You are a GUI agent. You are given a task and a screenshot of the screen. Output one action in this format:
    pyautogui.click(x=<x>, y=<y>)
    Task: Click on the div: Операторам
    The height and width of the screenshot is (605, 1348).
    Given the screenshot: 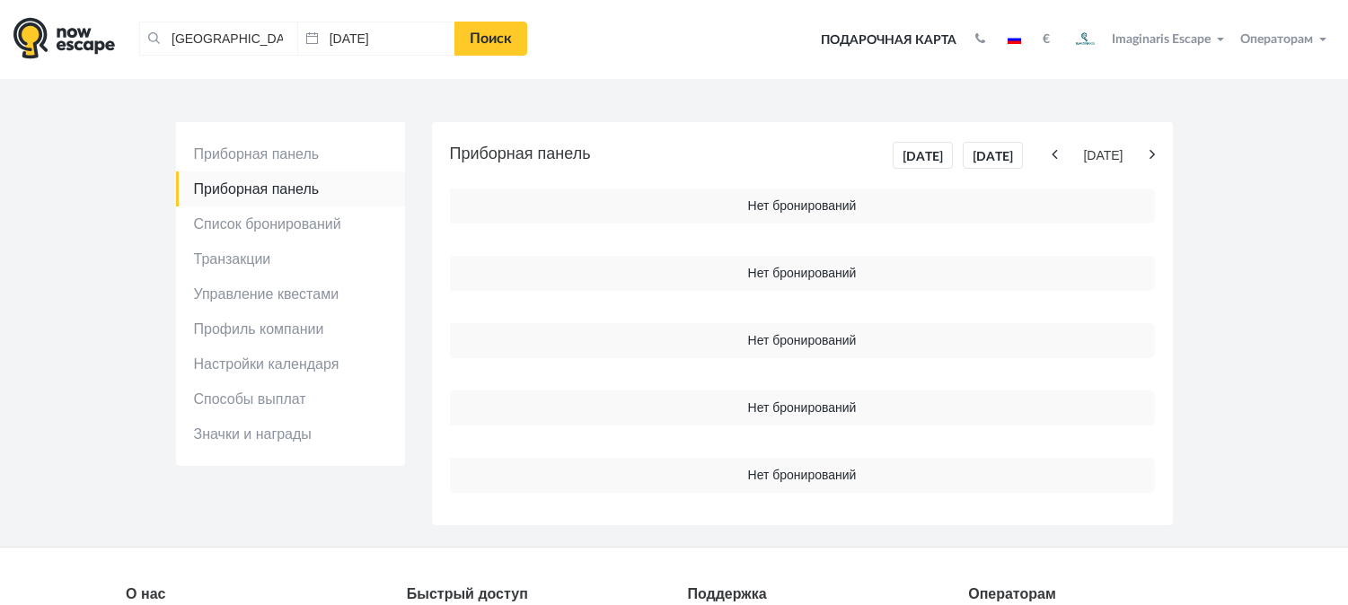 What is the action you would take?
    pyautogui.click(x=1094, y=594)
    